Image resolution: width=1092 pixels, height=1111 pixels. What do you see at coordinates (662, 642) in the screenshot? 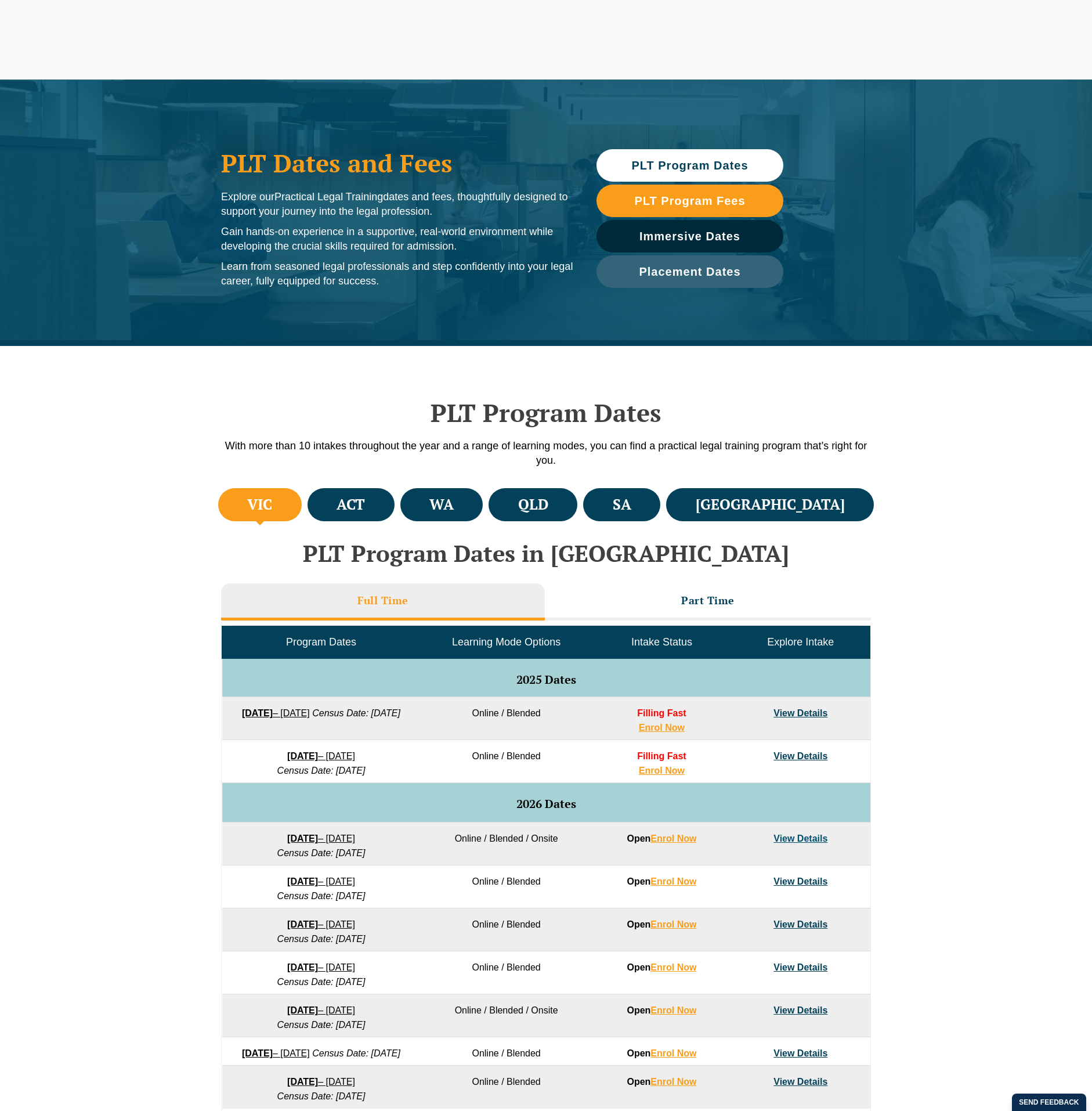
I see `span: Intake Status` at bounding box center [662, 642].